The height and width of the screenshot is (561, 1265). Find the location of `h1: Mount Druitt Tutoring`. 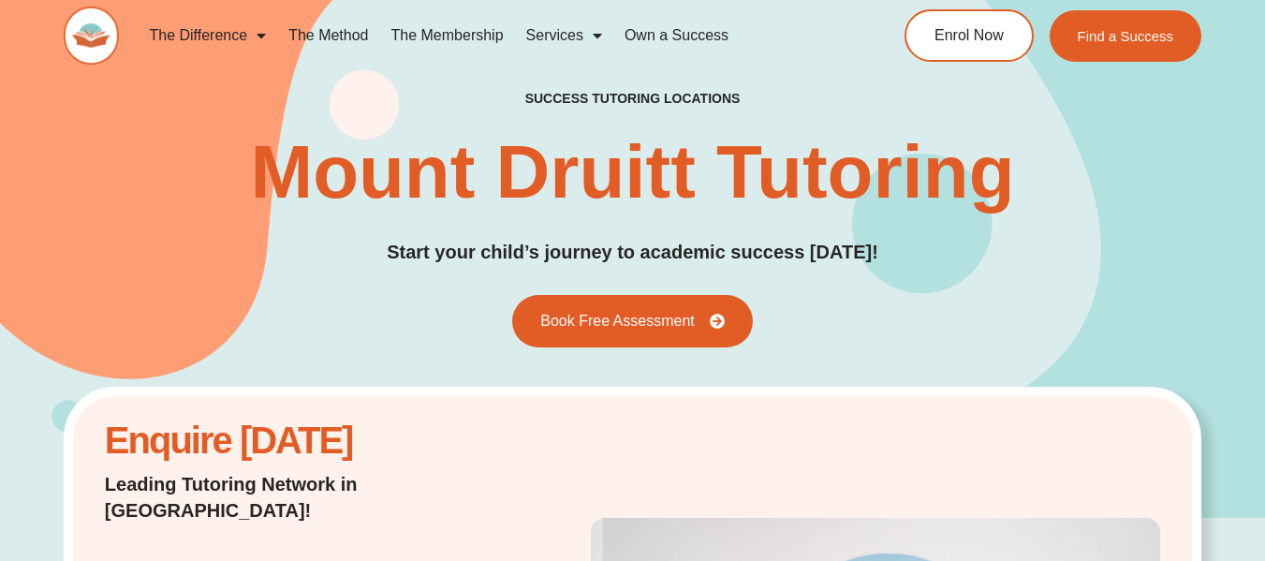

h1: Mount Druitt Tutoring is located at coordinates (632, 172).